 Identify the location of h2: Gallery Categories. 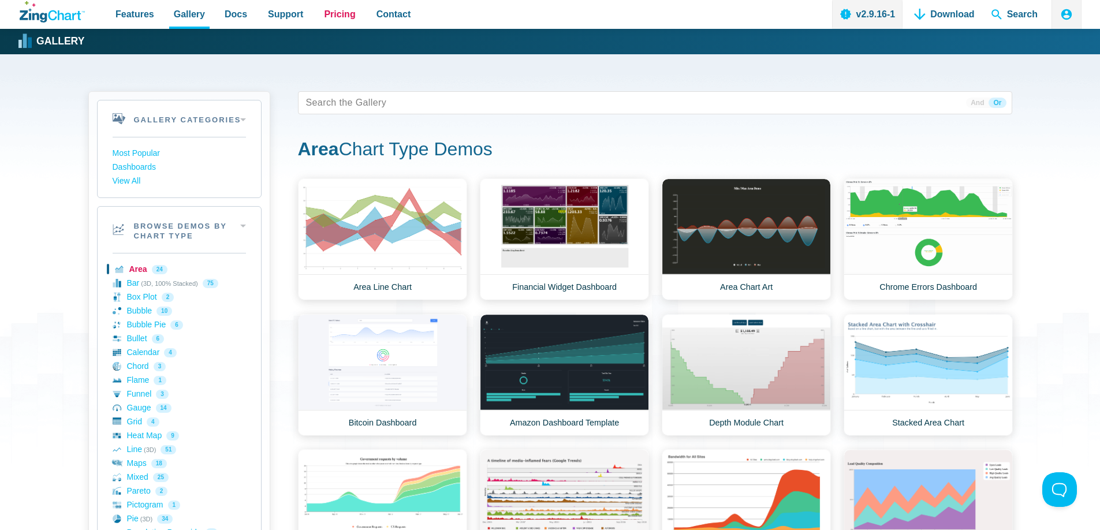
(179, 118).